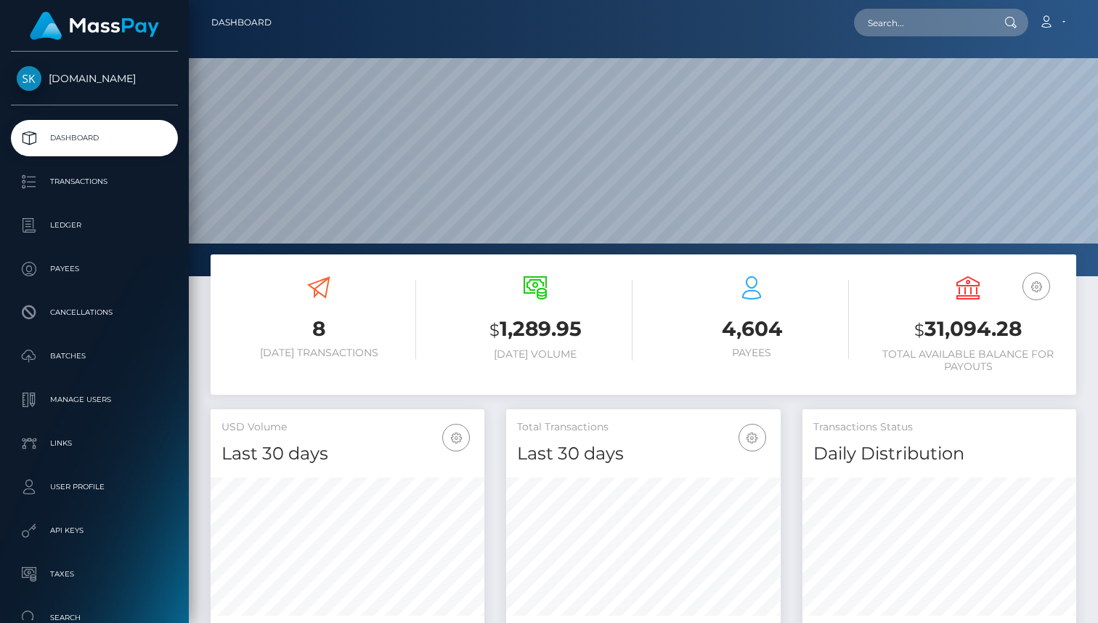 The height and width of the screenshot is (623, 1098). What do you see at coordinates (535, 329) in the screenshot?
I see `h3: 1,289.95` at bounding box center [535, 329].